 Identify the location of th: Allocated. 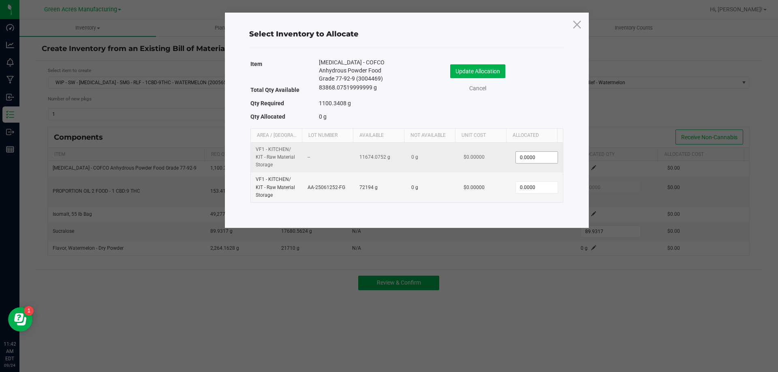
(532, 136).